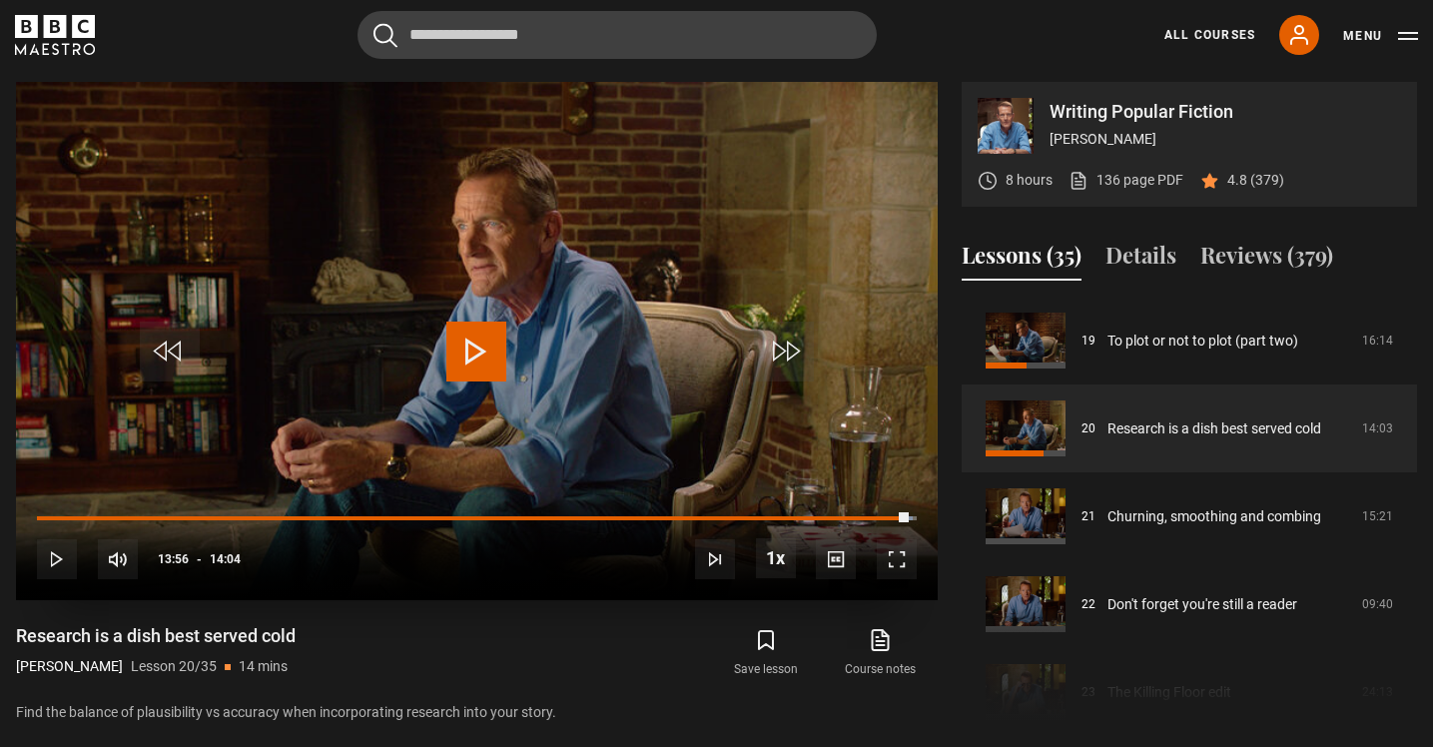  Describe the element at coordinates (1203, 341) in the screenshot. I see `a: To plot or not to plot (part two)` at that location.